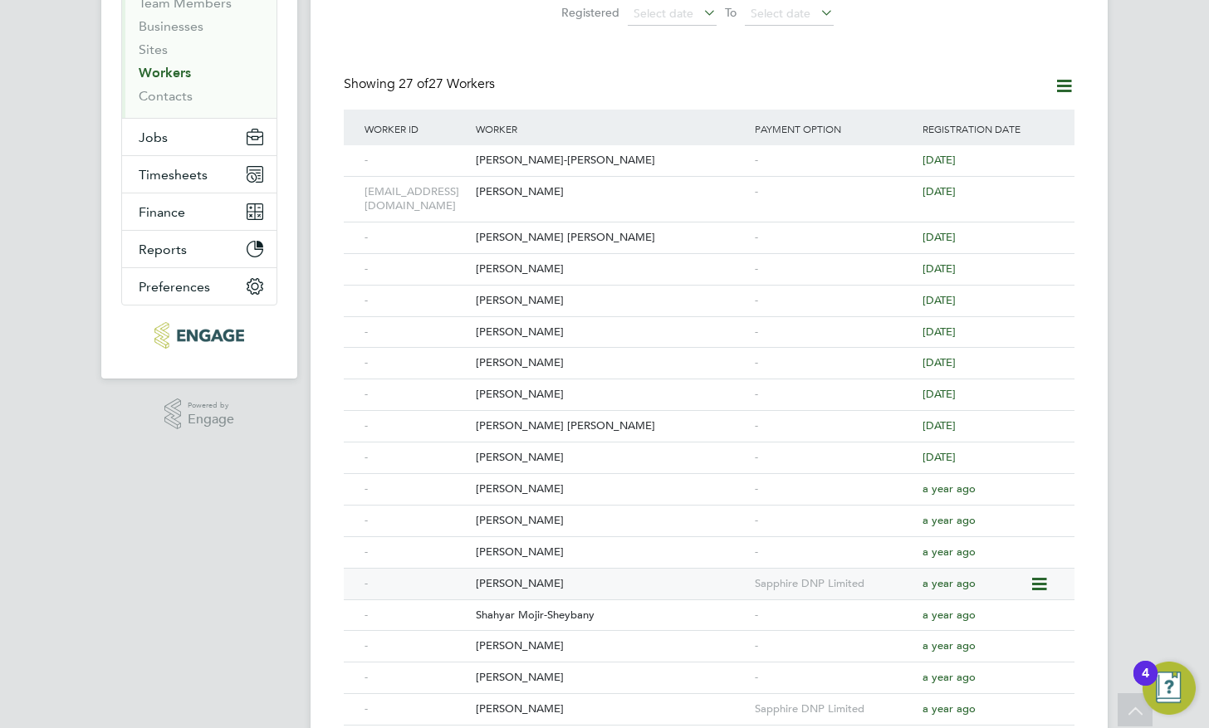 The height and width of the screenshot is (728, 1209). I want to click on span: Preferences, so click(174, 286).